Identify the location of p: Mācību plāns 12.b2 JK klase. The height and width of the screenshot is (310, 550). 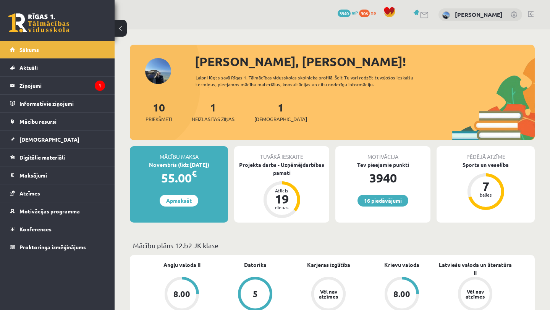
(332, 245).